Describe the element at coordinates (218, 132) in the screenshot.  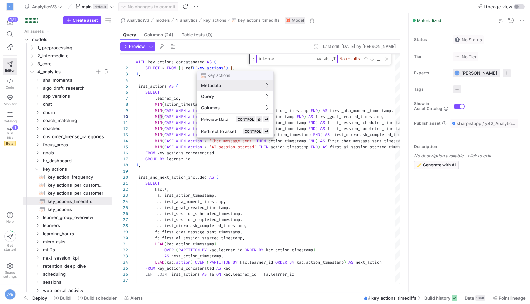
I see `span: Redirect to asset` at that location.